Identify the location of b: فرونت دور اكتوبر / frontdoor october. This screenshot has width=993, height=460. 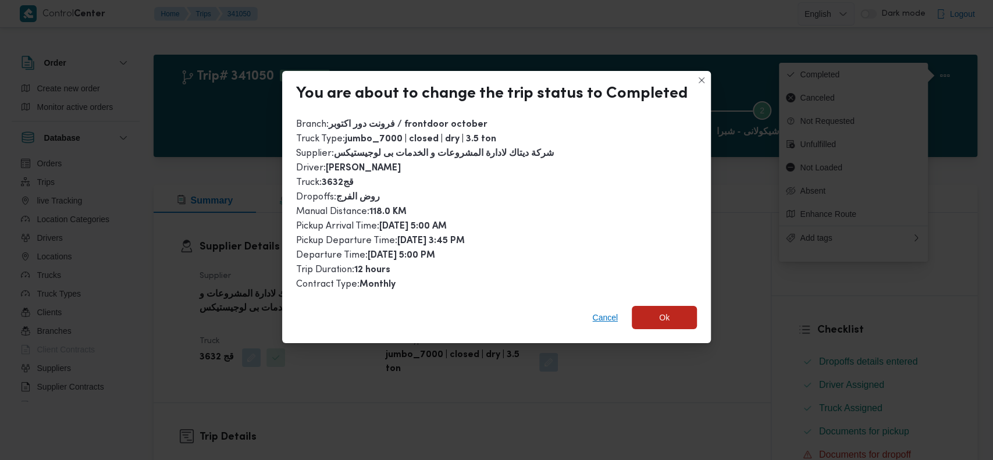
(408, 125).